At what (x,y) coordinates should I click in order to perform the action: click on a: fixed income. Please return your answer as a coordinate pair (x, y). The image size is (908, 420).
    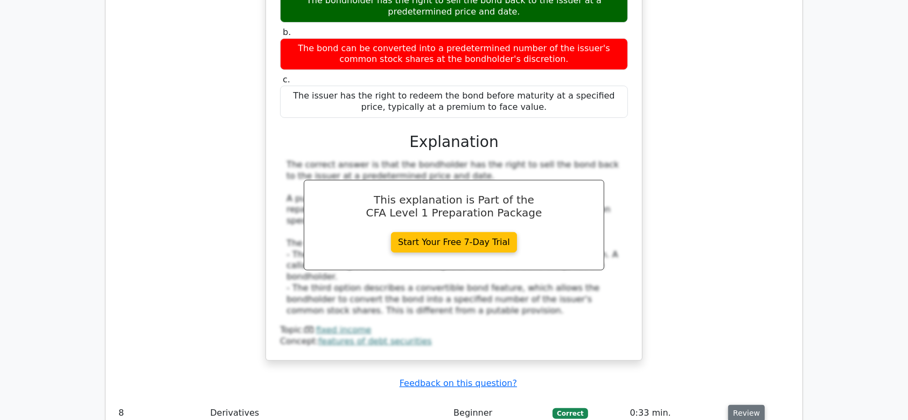
    Looking at the image, I should click on (344, 330).